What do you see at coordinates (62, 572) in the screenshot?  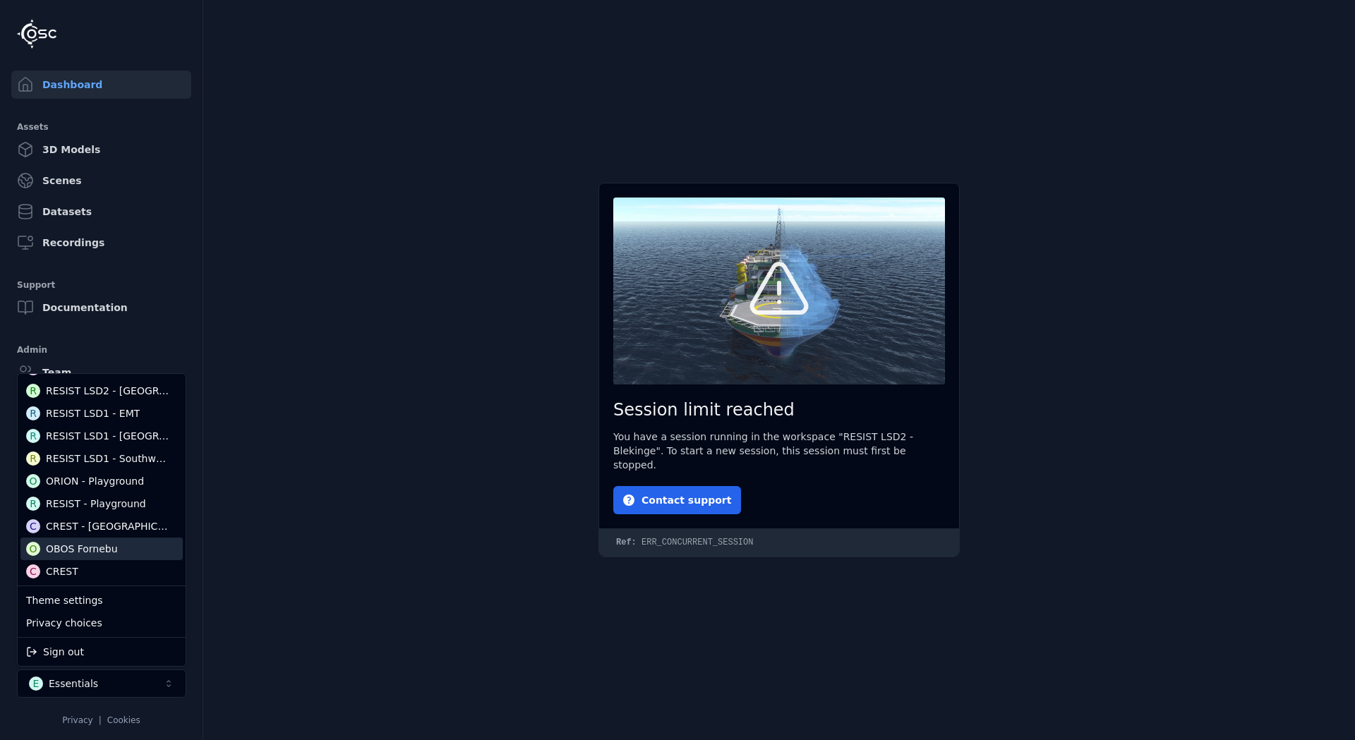 I see `div: CREST` at bounding box center [62, 572].